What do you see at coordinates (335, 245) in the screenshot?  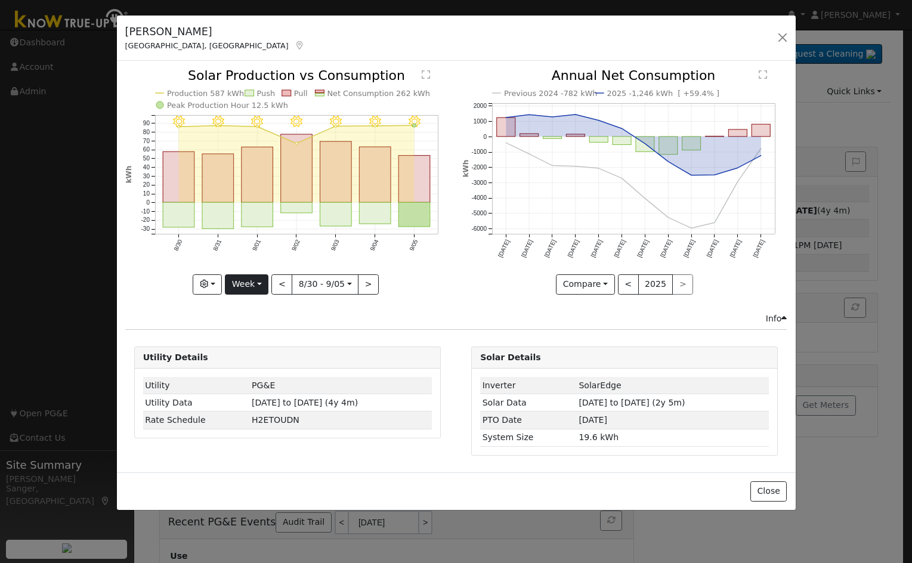 I see `text: 9/03` at bounding box center [335, 245].